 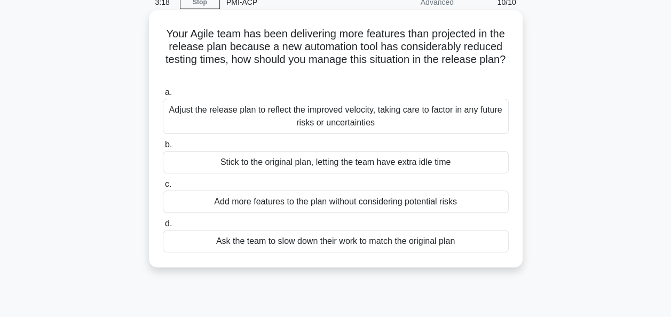 What do you see at coordinates (336, 202) in the screenshot?
I see `div: Add more features to the plan without considering potential risks` at bounding box center [336, 202].